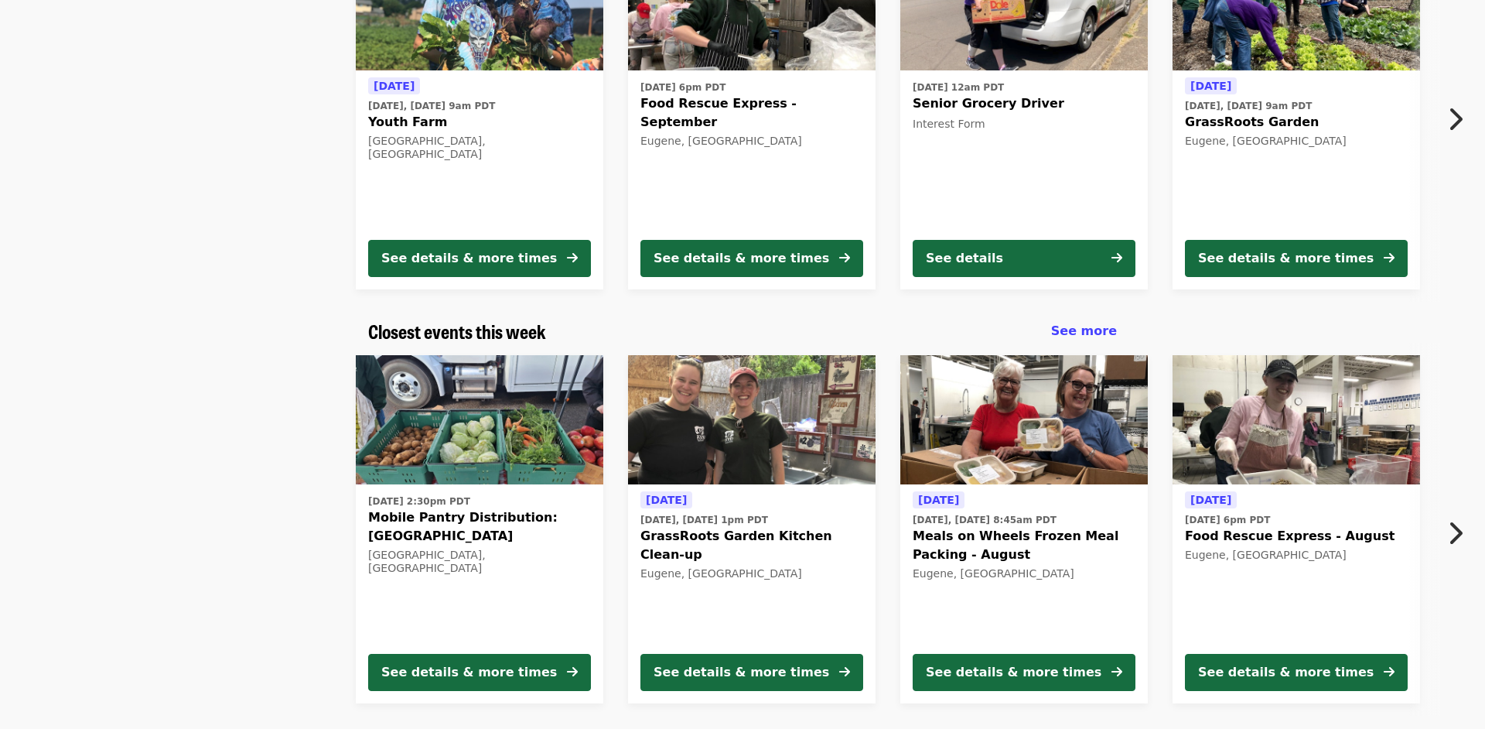  Describe the element at coordinates (752, 420) in the screenshot. I see `img: GrassRoots Garden Kitchen Clean-up organized by FOOD For Lane County` at that location.